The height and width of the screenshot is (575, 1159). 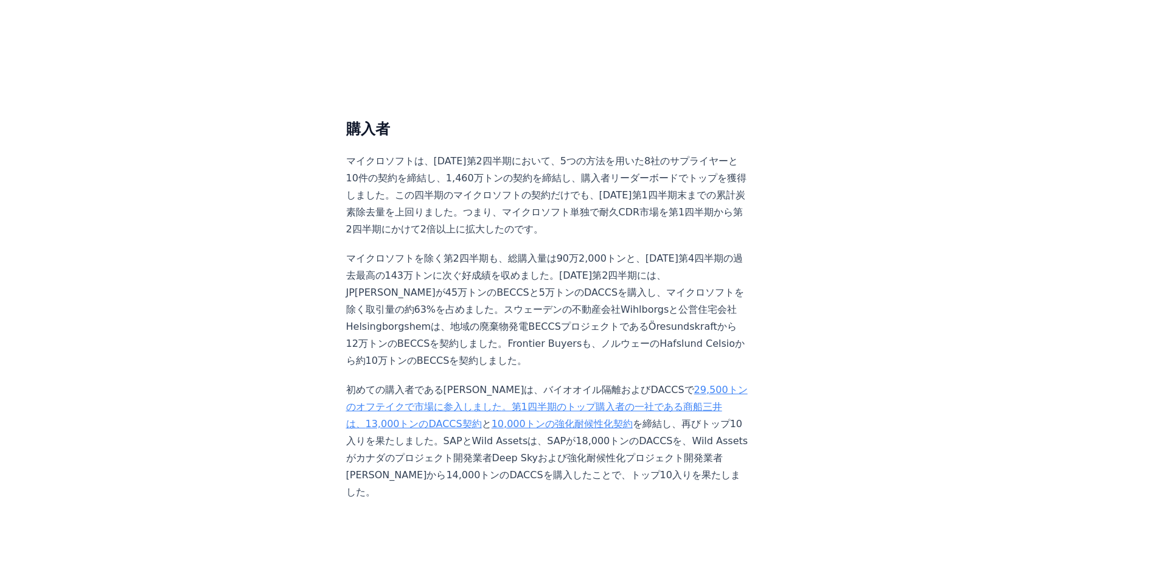 What do you see at coordinates (487, 424) in the screenshot?
I see `font: と` at bounding box center [487, 424].